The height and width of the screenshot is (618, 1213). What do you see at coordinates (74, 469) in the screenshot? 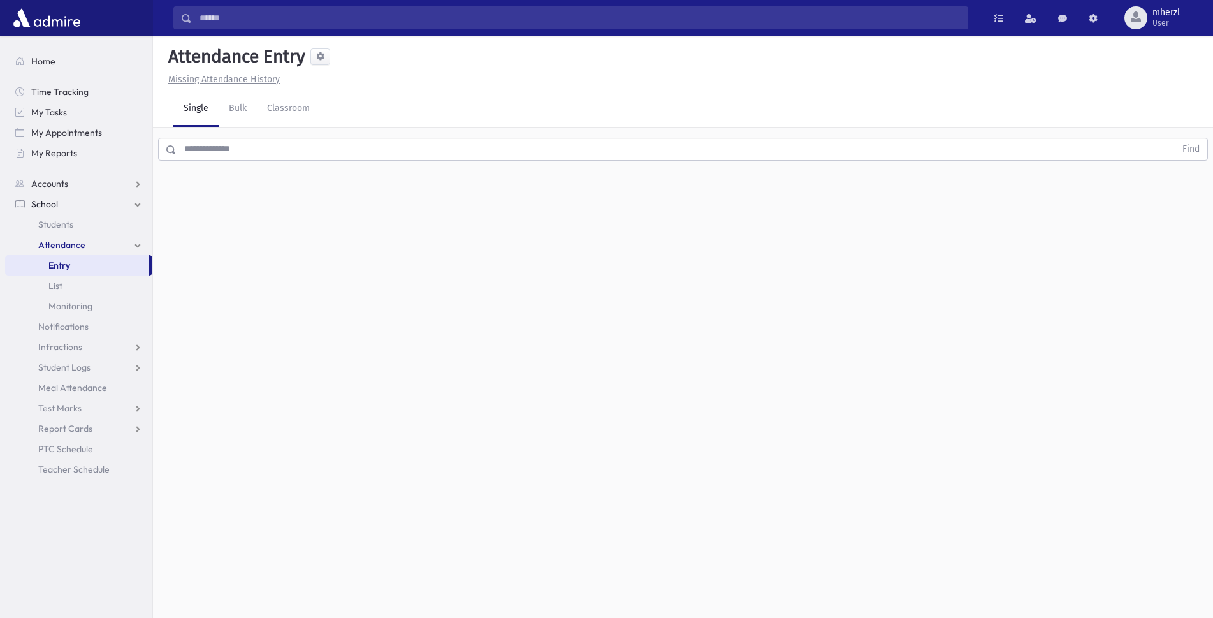
I see `span: Teacher Schedule` at bounding box center [74, 469].